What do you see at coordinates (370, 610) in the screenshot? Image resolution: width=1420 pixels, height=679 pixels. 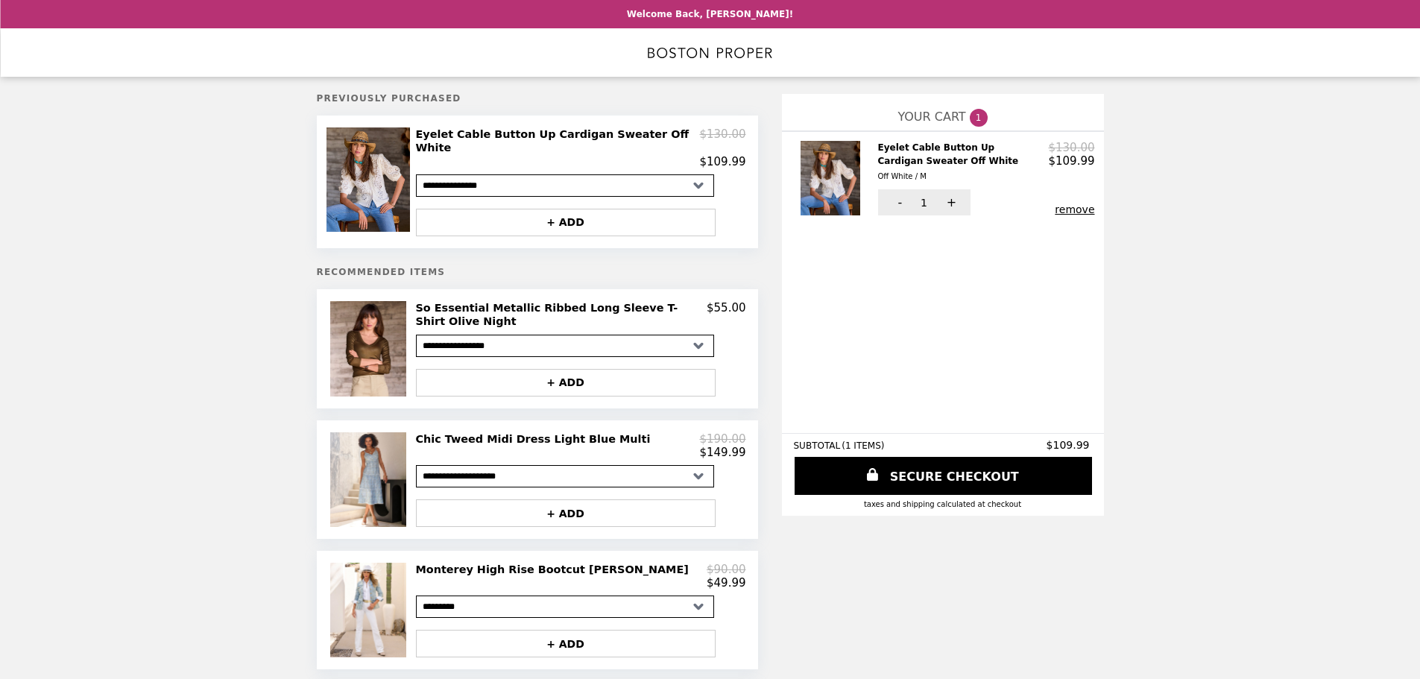 I see `img: Monterey High Rise Bootcut Jean White` at bounding box center [370, 610].